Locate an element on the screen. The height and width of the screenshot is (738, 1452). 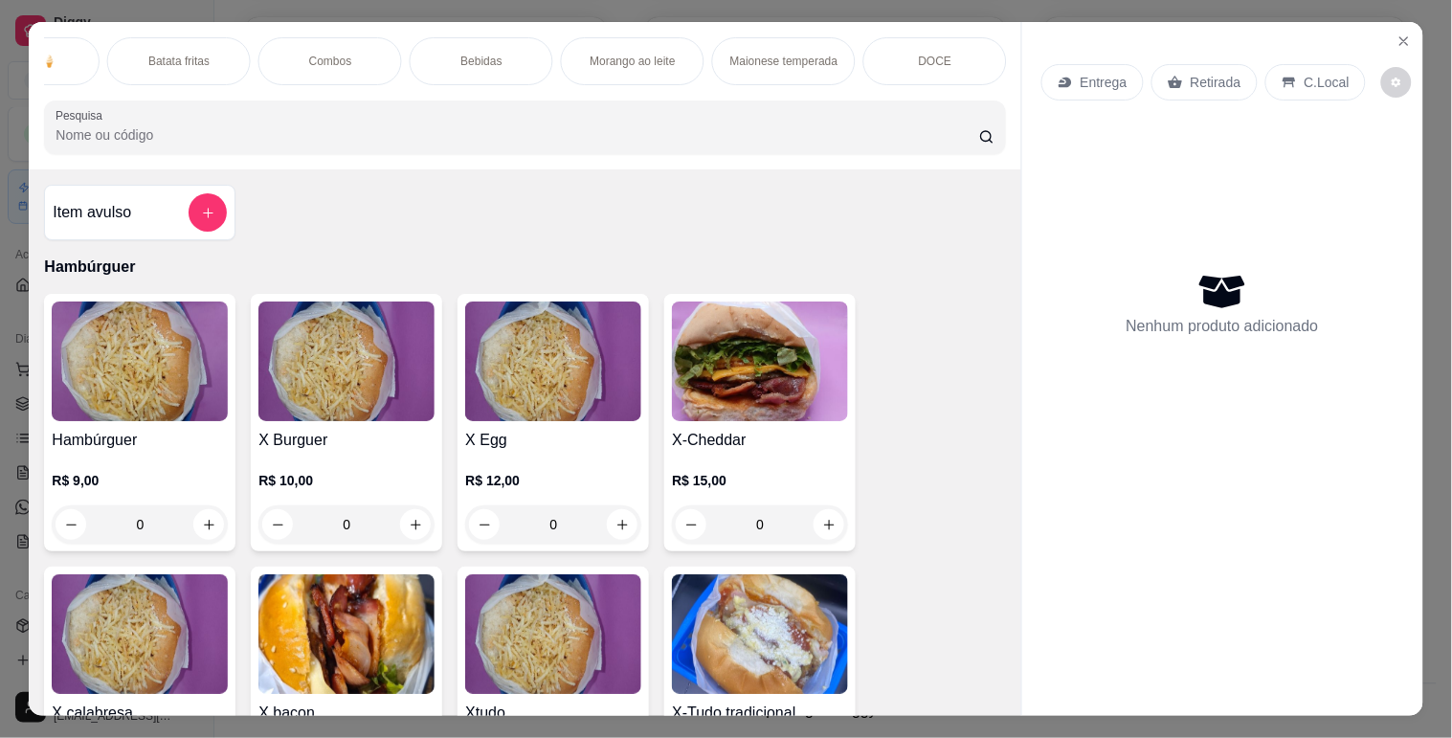
h4: X Burguer is located at coordinates (346, 440).